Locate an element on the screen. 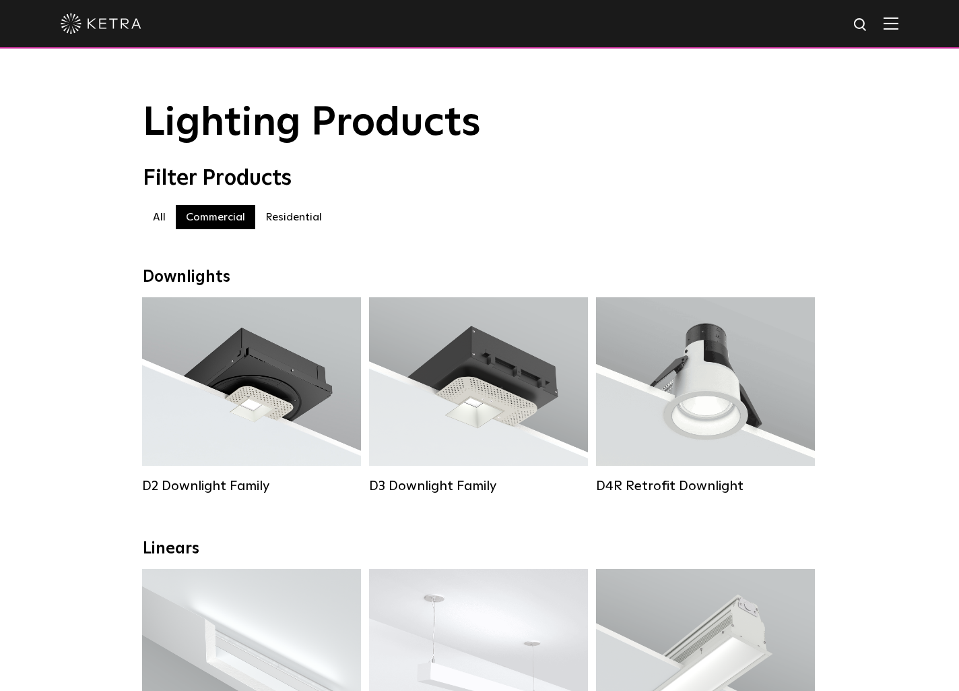  img: search icon is located at coordinates (861, 25).